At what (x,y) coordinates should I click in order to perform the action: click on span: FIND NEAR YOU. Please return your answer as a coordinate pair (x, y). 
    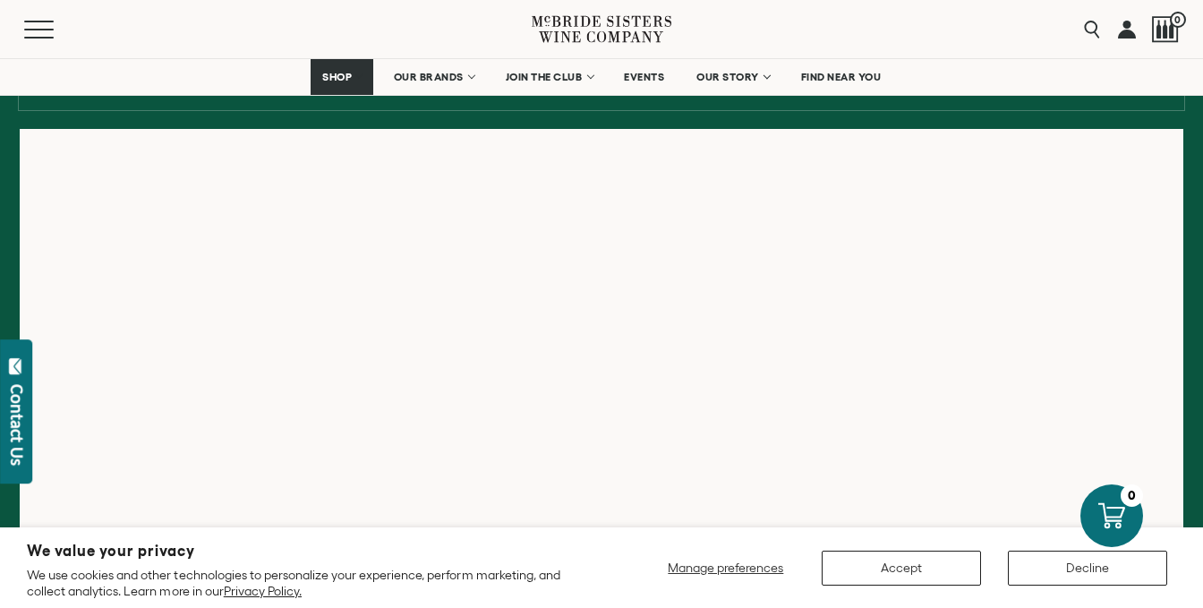
    Looking at the image, I should click on (841, 77).